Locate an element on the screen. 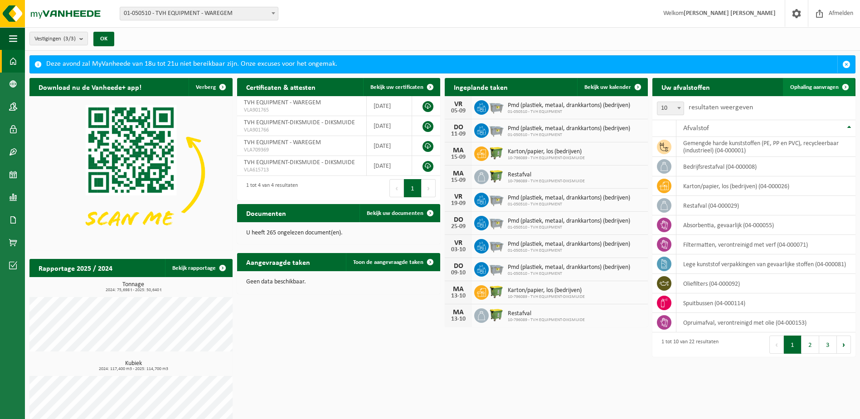 The width and height of the screenshot is (860, 419). span: Bekijk uw documenten is located at coordinates (395, 213).